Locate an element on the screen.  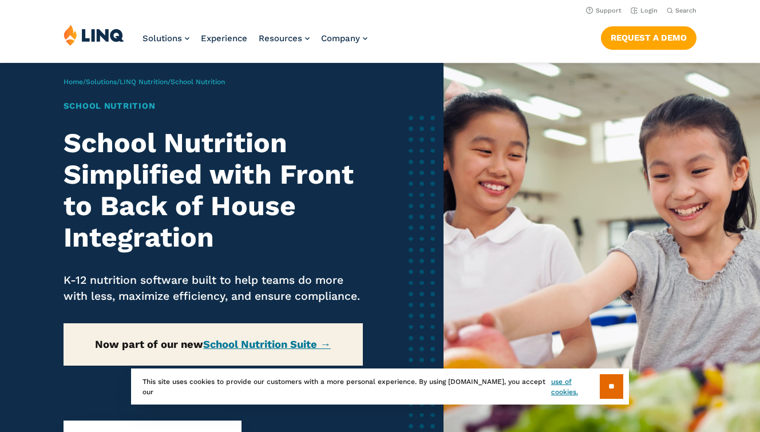
a: Request a Demo is located at coordinates (648, 38).